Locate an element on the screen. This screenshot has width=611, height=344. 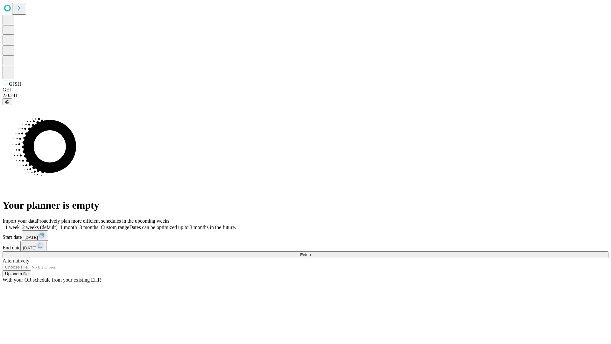
span: GJSH is located at coordinates (15, 84).